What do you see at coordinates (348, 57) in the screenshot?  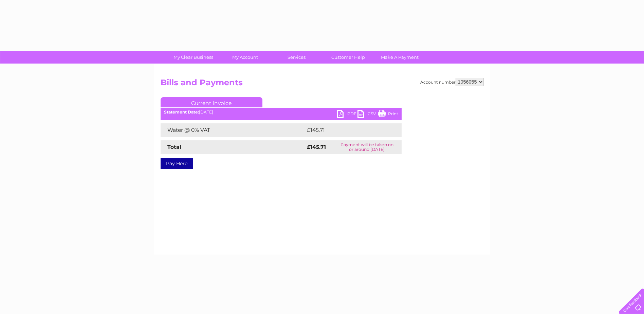 I see `a: Customer Help` at bounding box center [348, 57].